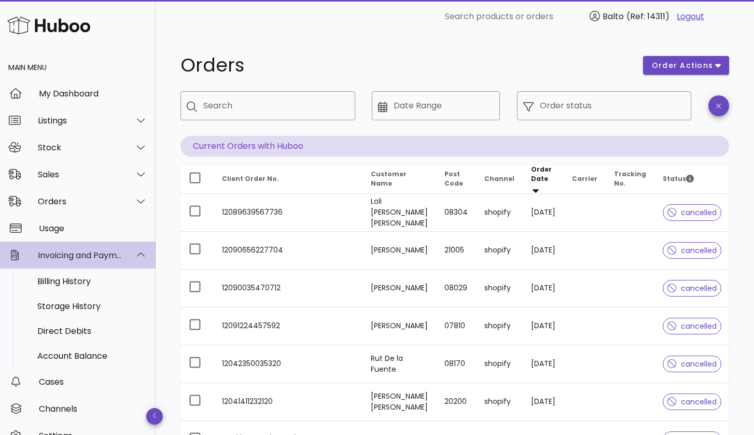 This screenshot has height=435, width=754. What do you see at coordinates (93, 409) in the screenshot?
I see `div: Channels` at bounding box center [93, 409].